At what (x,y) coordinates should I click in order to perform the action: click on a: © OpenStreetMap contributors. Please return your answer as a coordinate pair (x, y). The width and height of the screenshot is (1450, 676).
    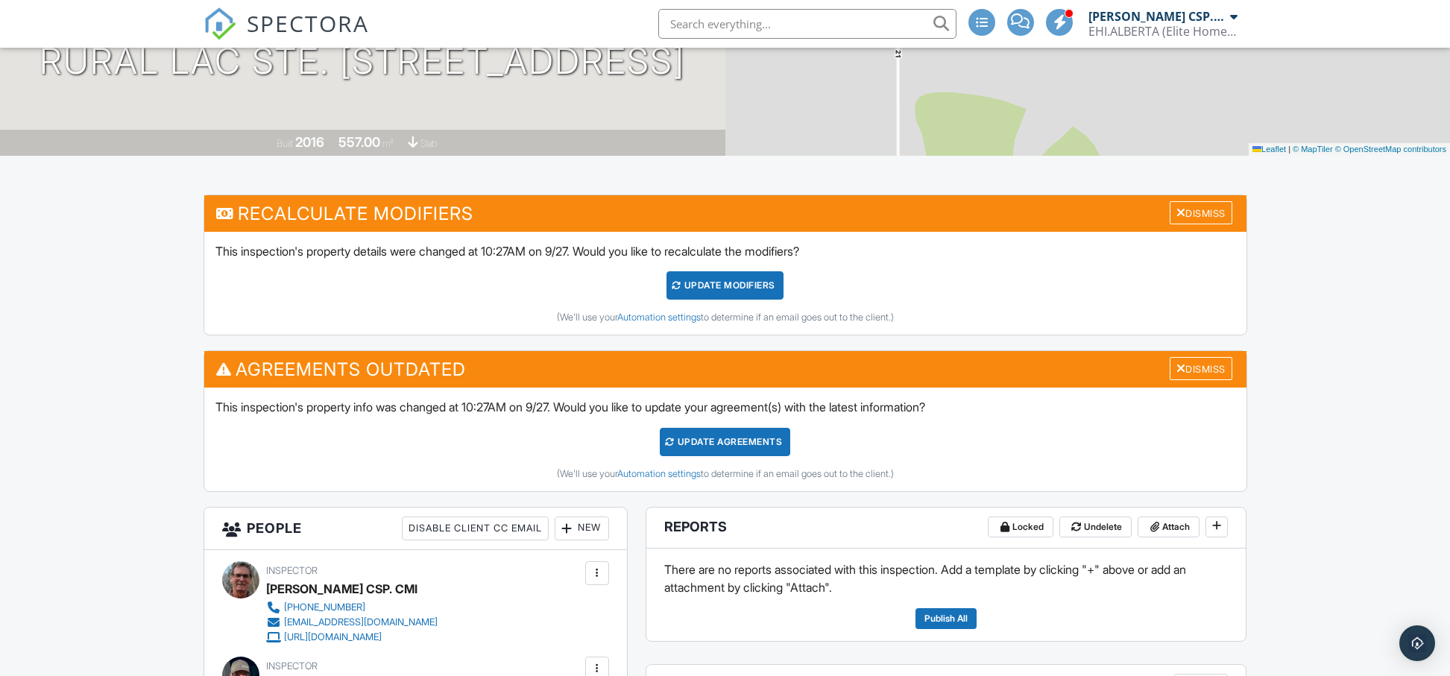
    Looking at the image, I should click on (1390, 149).